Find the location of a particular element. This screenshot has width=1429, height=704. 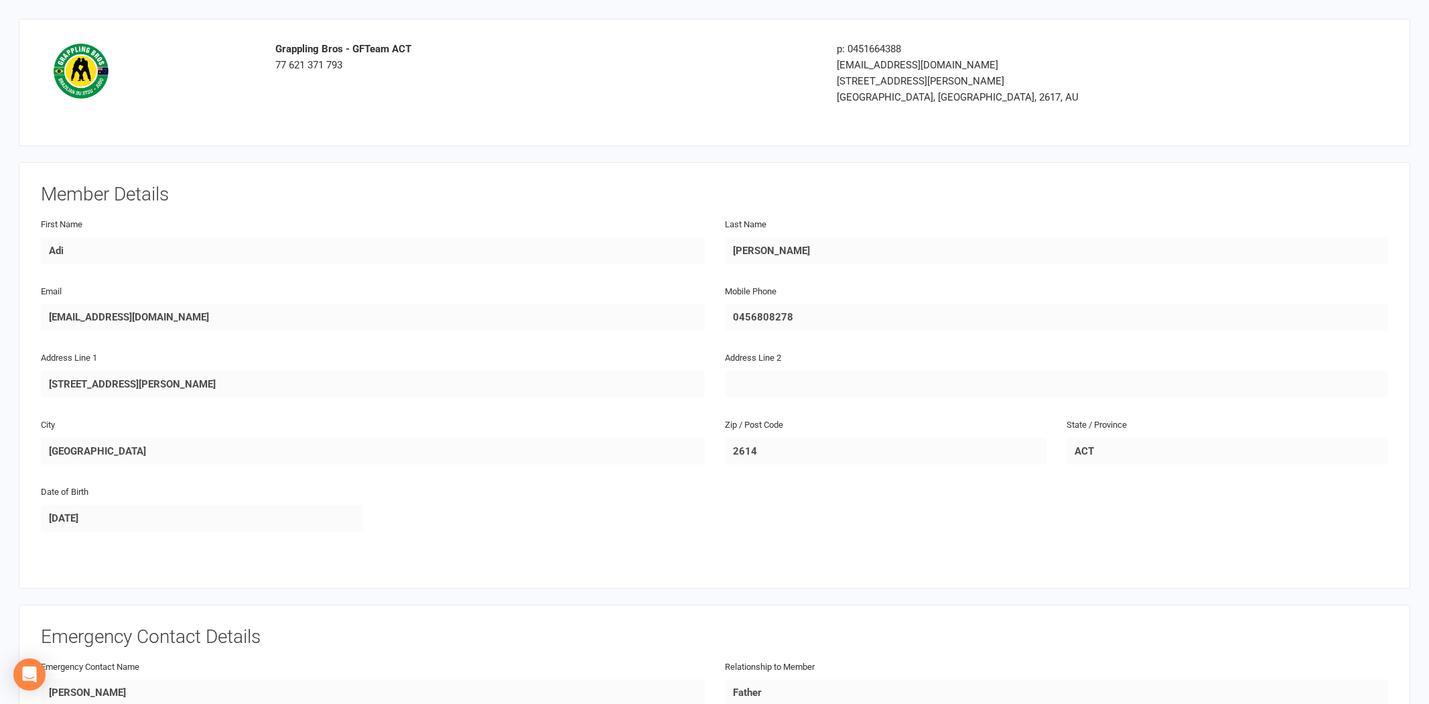

label: Email is located at coordinates (51, 291).